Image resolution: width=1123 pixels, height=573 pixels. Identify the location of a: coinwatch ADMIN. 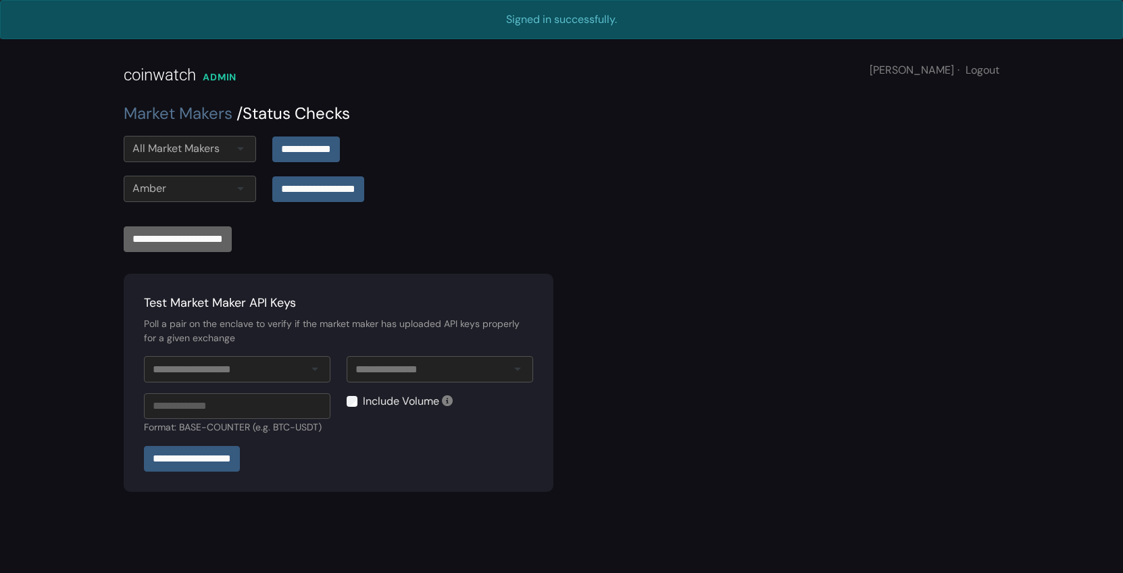
(180, 70).